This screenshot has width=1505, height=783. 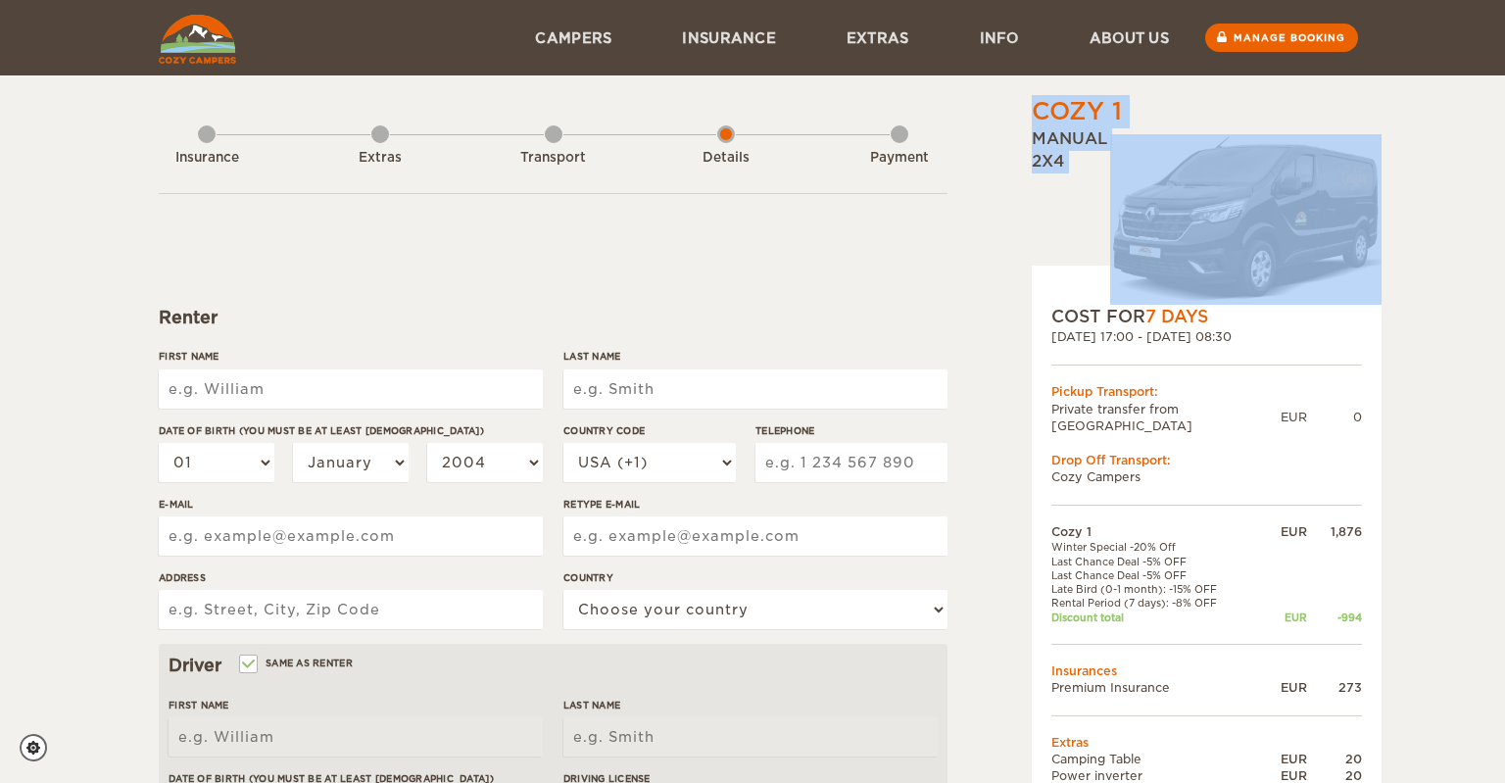 I want to click on label: Telephone, so click(x=851, y=430).